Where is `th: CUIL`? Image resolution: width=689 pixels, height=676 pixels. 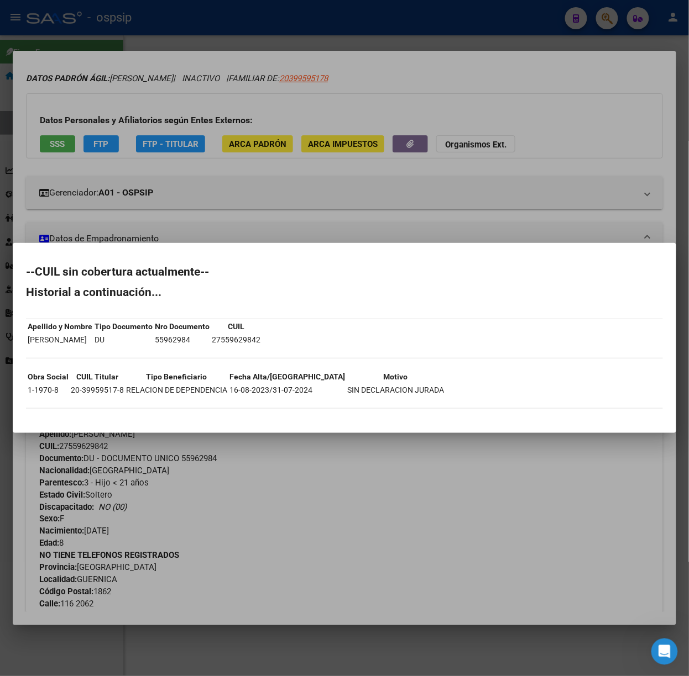
th: CUIL is located at coordinates (236, 327).